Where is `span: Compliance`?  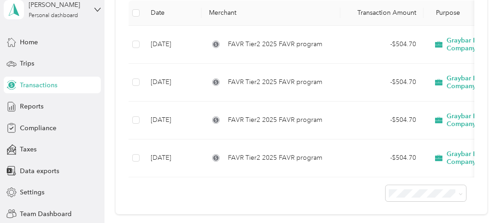
span: Compliance is located at coordinates (38, 128).